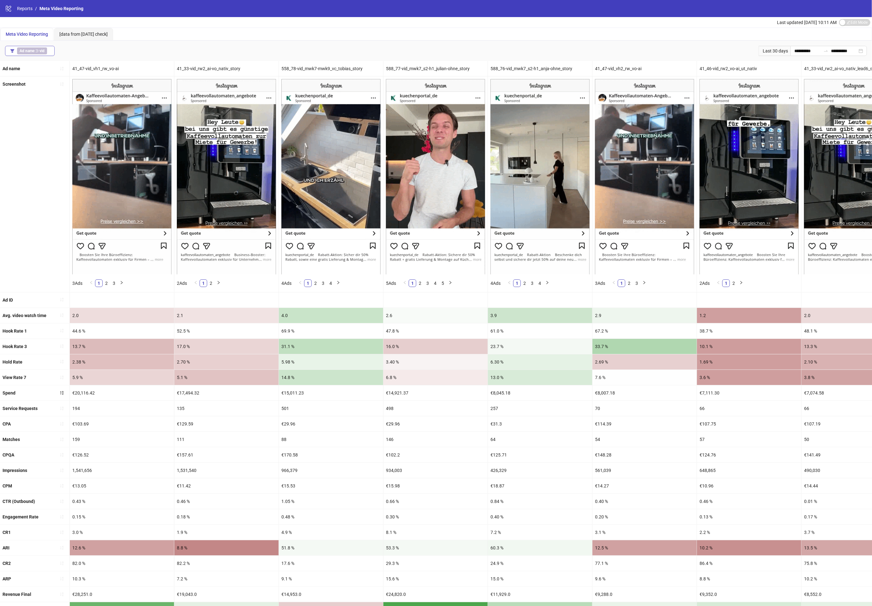 Image resolution: width=872 pixels, height=606 pixels. Describe the element at coordinates (122, 563) in the screenshot. I see `div: 82.0 %` at that location.